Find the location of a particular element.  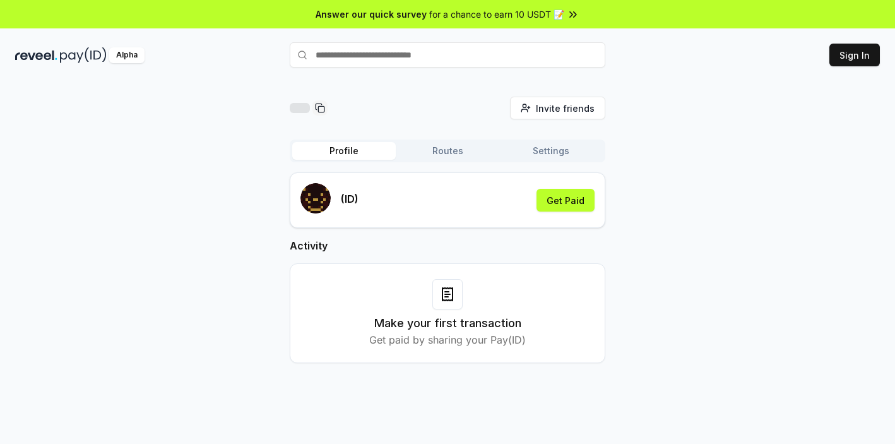

button: Get Paid is located at coordinates (566, 200).